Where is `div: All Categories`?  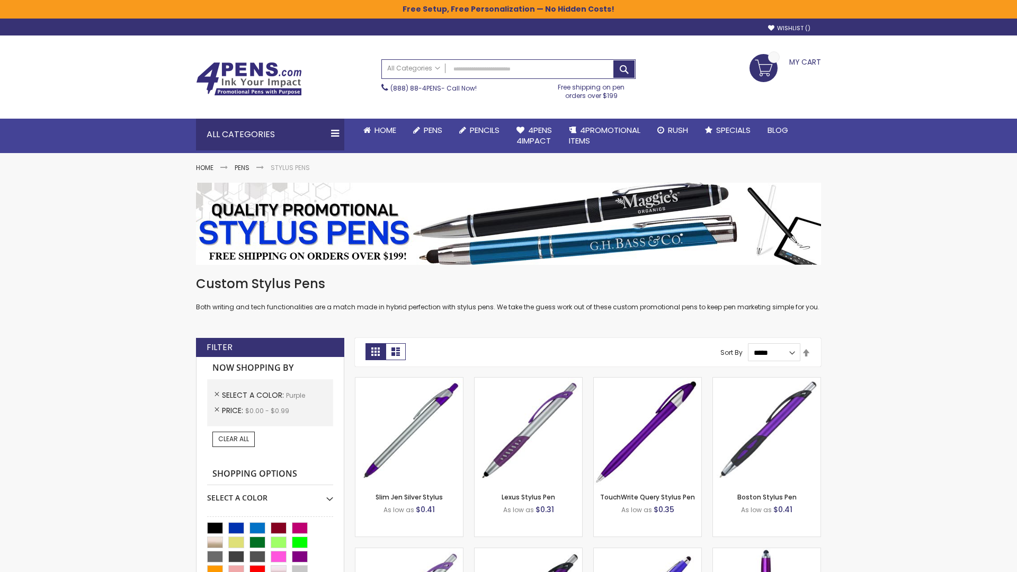
div: All Categories is located at coordinates (270, 135).